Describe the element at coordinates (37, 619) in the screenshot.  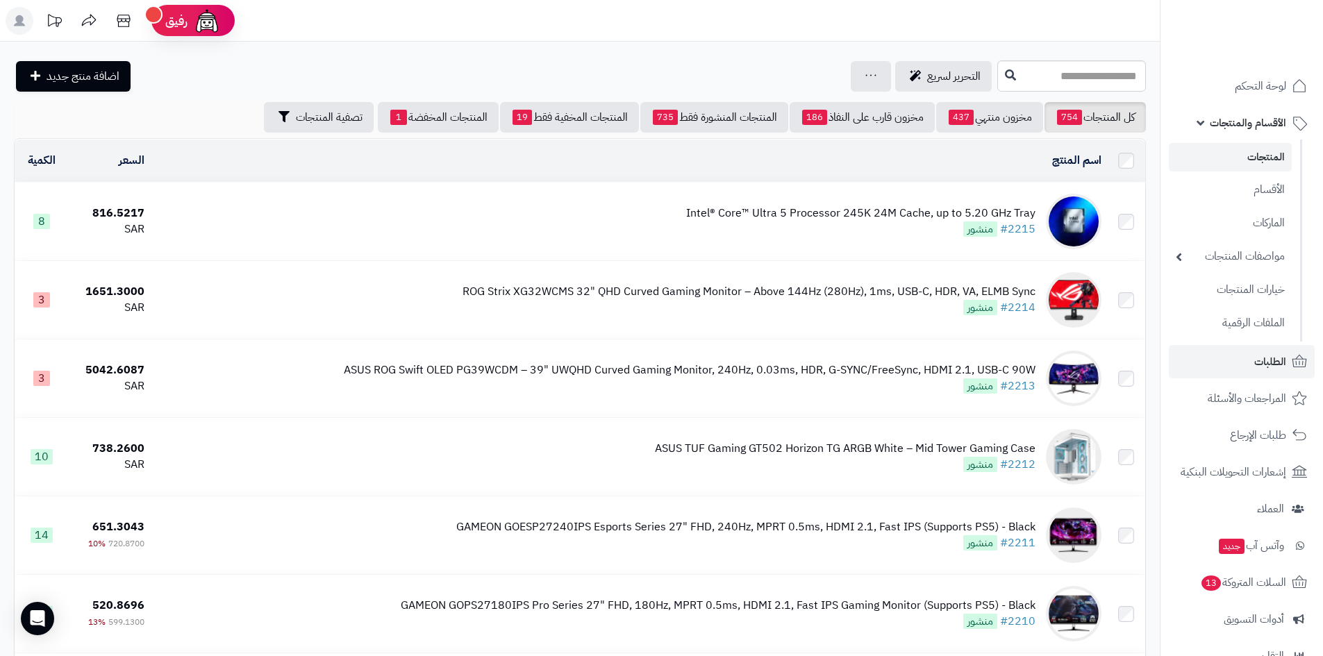
I see `div: Open Intercom Messenger` at that location.